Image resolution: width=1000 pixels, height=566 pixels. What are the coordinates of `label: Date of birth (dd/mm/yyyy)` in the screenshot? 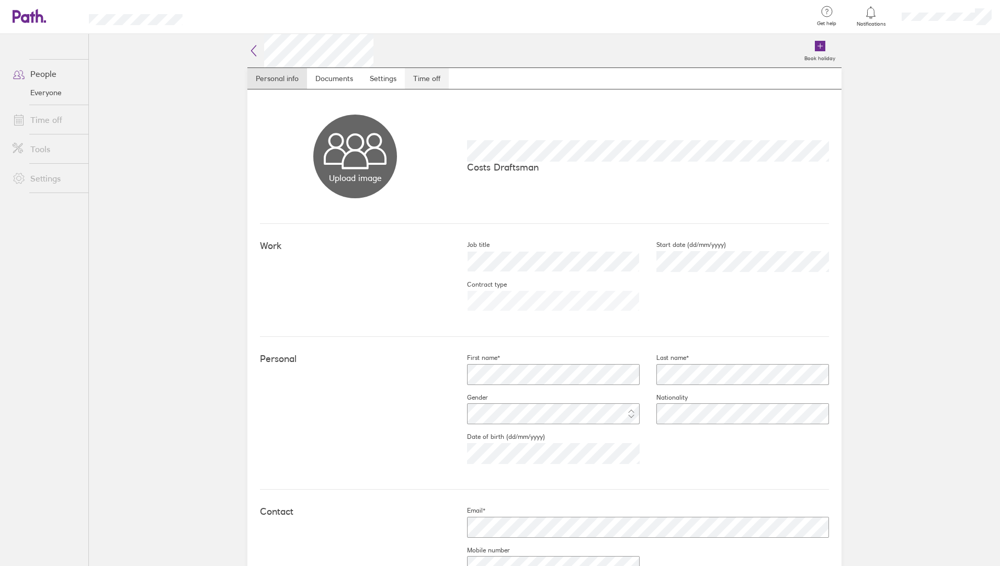 It's located at (497, 437).